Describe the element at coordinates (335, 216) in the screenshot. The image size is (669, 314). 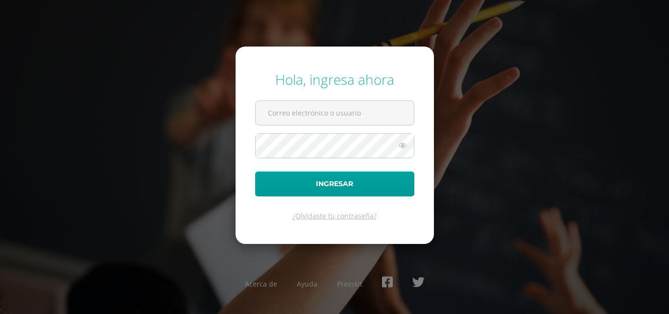
I see `a: ¿Olvidaste tu contraseña?` at that location.